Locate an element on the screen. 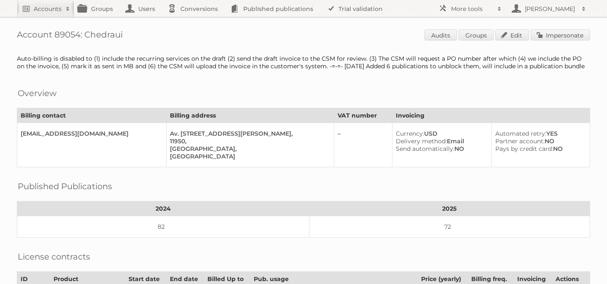 The image size is (607, 284). th: Billing contact is located at coordinates (92, 115).